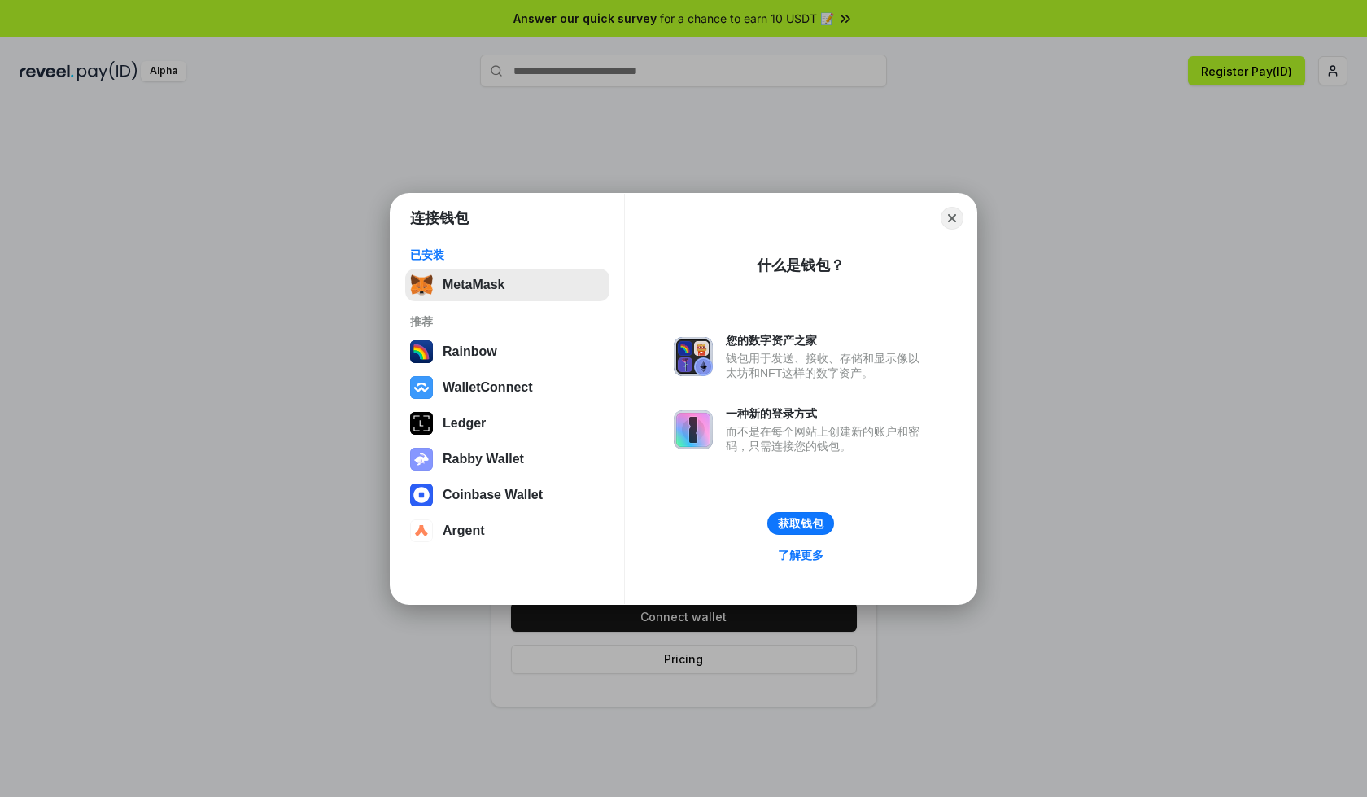 Image resolution: width=1367 pixels, height=797 pixels. Describe the element at coordinates (470, 352) in the screenshot. I see `div: Rainbow` at that location.